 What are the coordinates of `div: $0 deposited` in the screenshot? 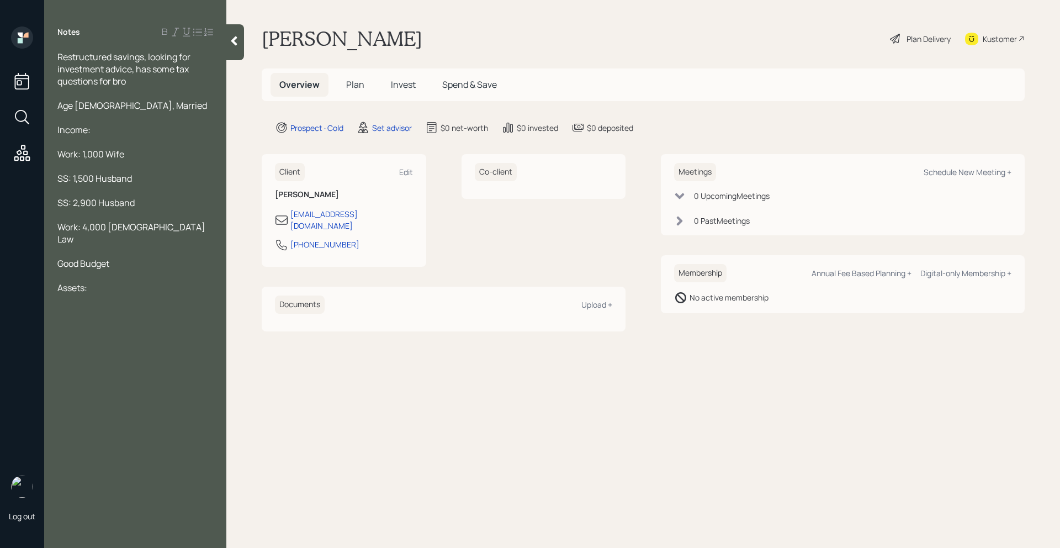 It's located at (610, 128).